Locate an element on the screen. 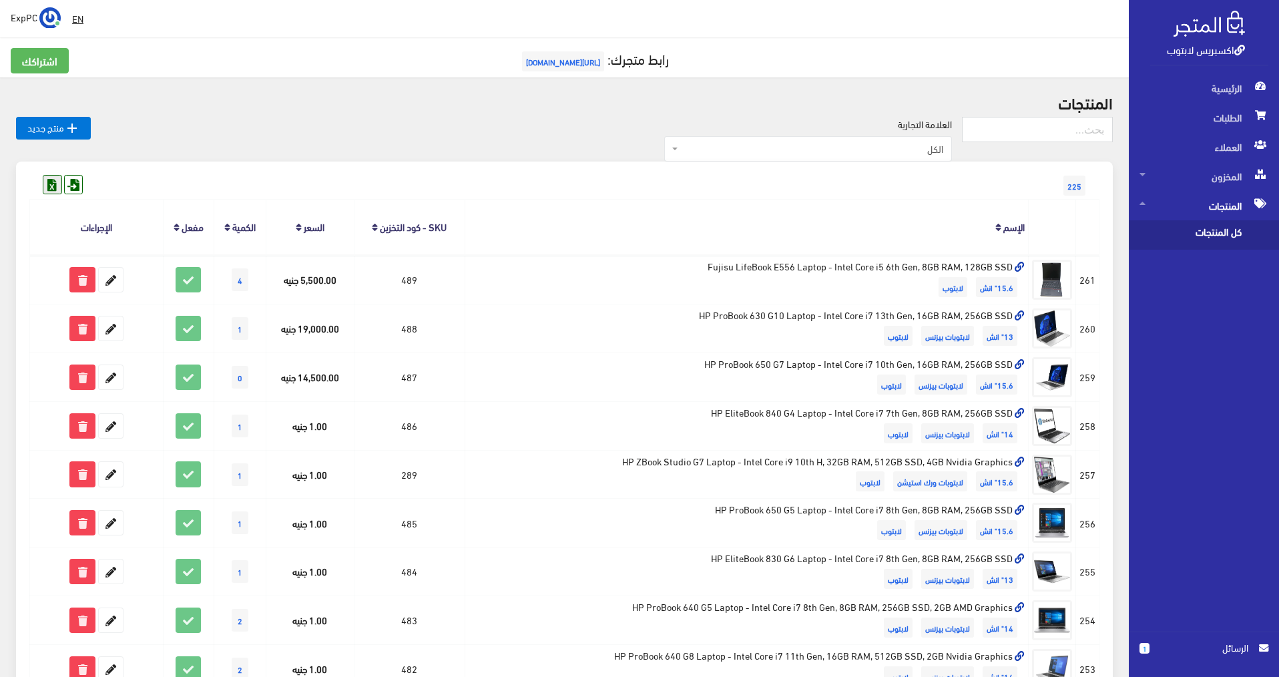  a: المنتجات is located at coordinates (1204, 206).